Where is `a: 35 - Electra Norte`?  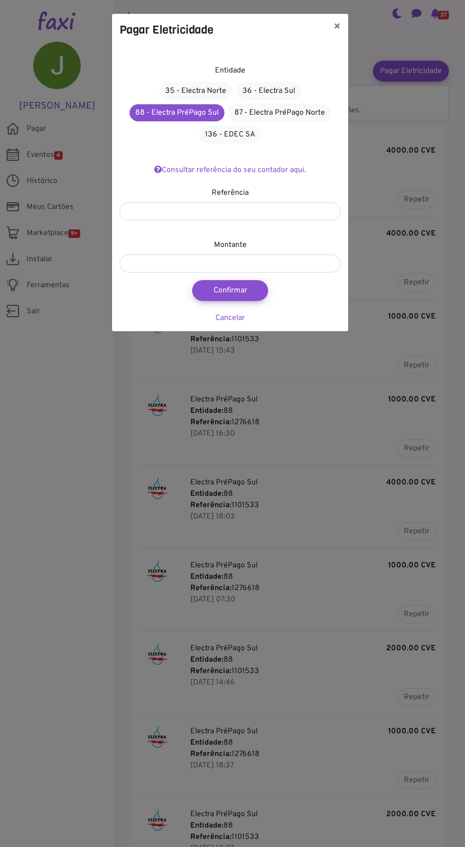
a: 35 - Electra Norte is located at coordinates (195, 91).